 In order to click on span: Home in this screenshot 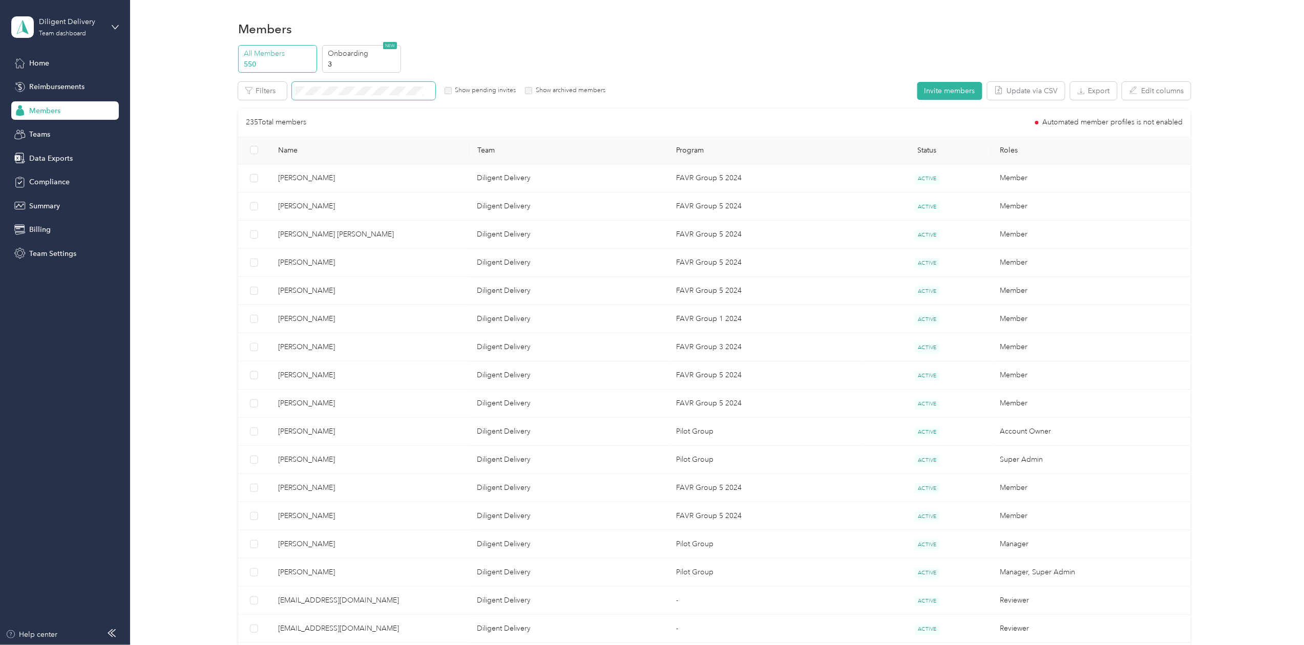, I will do `click(39, 63)`.